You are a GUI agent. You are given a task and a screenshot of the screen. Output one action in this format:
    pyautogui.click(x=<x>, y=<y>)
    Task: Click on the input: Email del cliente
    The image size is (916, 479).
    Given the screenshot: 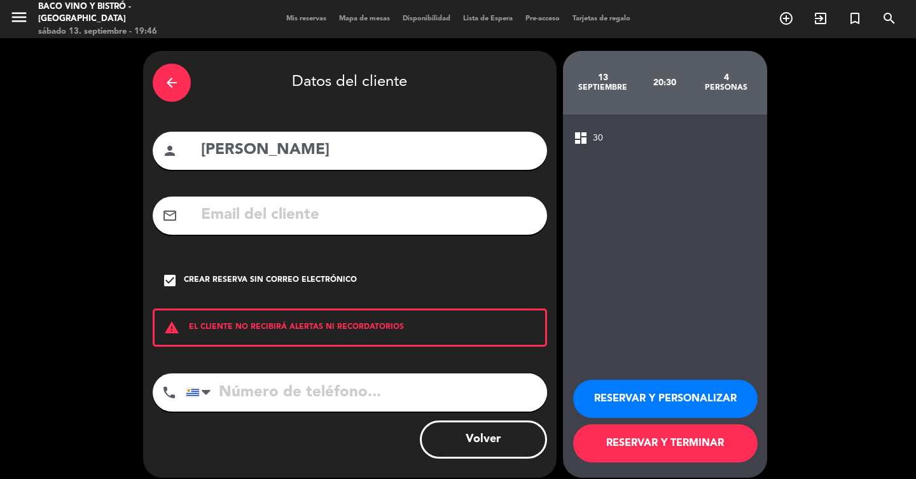 What is the action you would take?
    pyautogui.click(x=368, y=215)
    